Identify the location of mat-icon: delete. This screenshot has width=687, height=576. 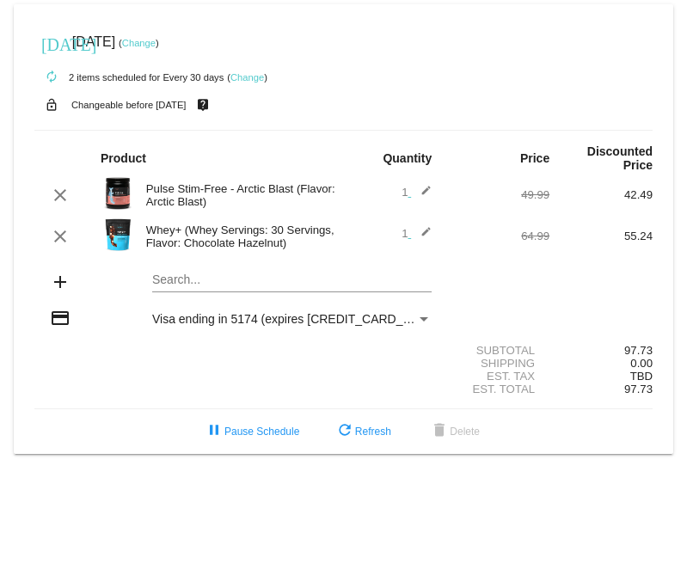
(439, 432).